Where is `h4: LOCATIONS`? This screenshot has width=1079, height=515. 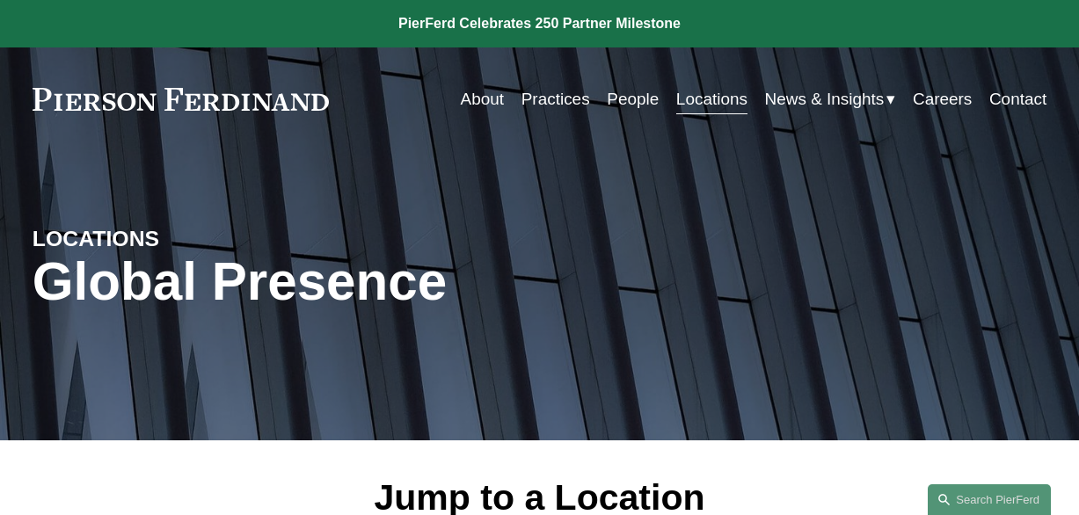 h4: LOCATIONS is located at coordinates (159, 239).